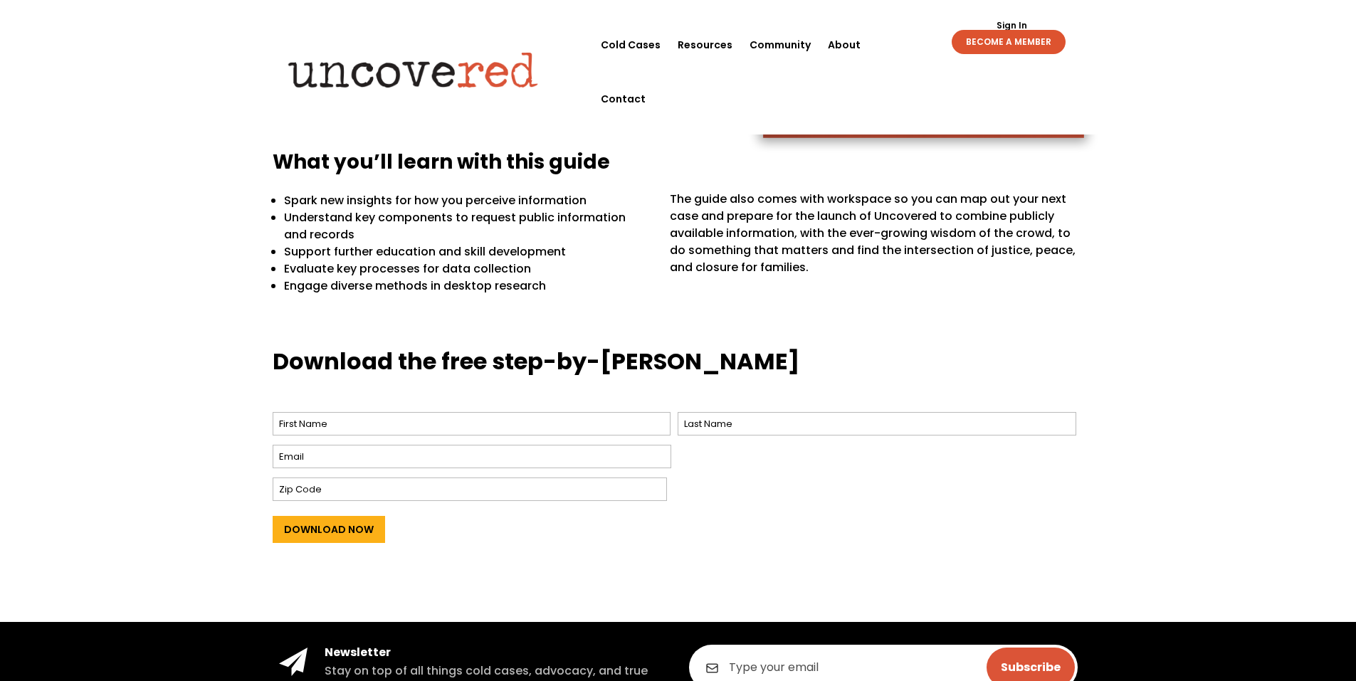 Image resolution: width=1356 pixels, height=681 pixels. What do you see at coordinates (470, 489) in the screenshot?
I see `input: Zip Code` at bounding box center [470, 489].